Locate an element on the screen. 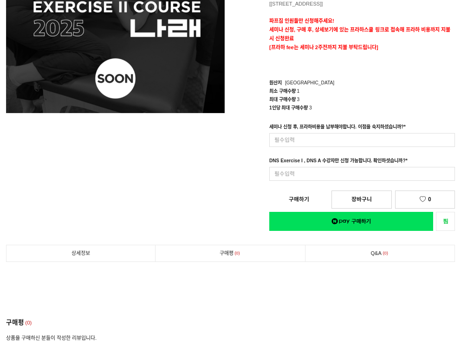 This screenshot has height=344, width=461. a: 상세정보 is located at coordinates (81, 254).